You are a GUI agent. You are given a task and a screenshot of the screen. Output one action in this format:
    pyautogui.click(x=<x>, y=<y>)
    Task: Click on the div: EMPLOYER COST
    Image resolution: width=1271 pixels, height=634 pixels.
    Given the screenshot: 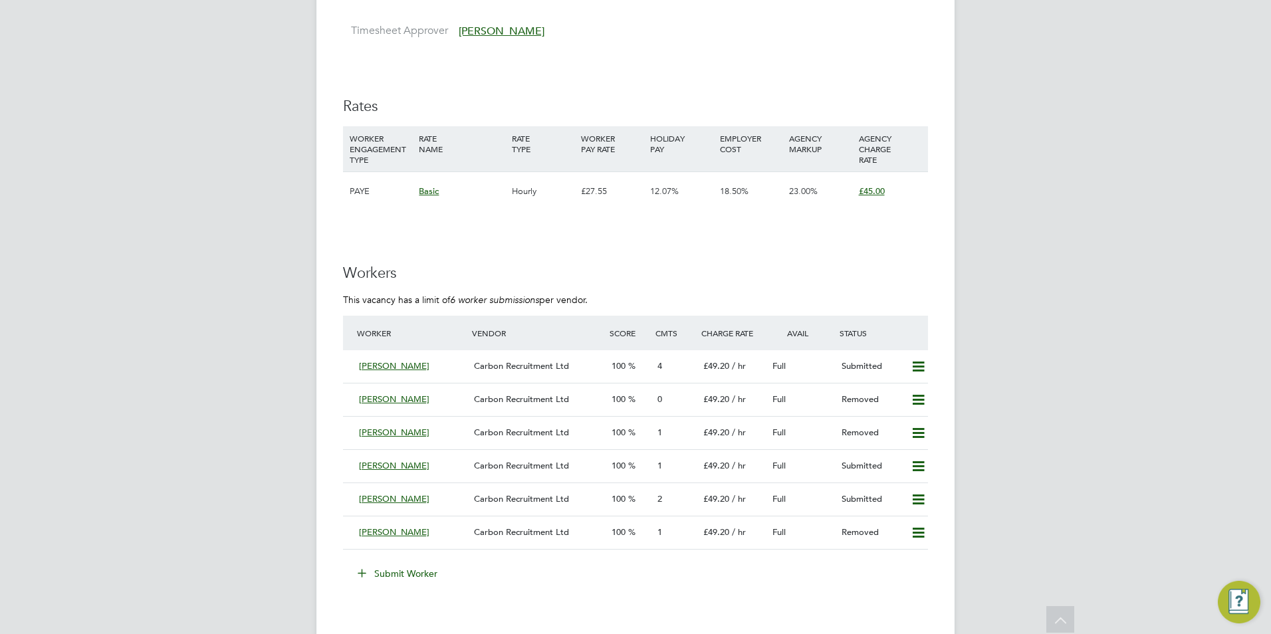 What is the action you would take?
    pyautogui.click(x=751, y=144)
    